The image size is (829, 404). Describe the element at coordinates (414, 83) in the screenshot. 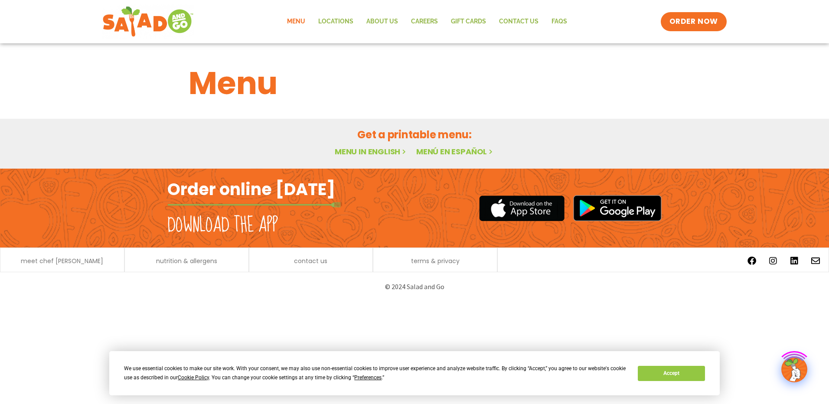

I see `h1: Menu` at that location.